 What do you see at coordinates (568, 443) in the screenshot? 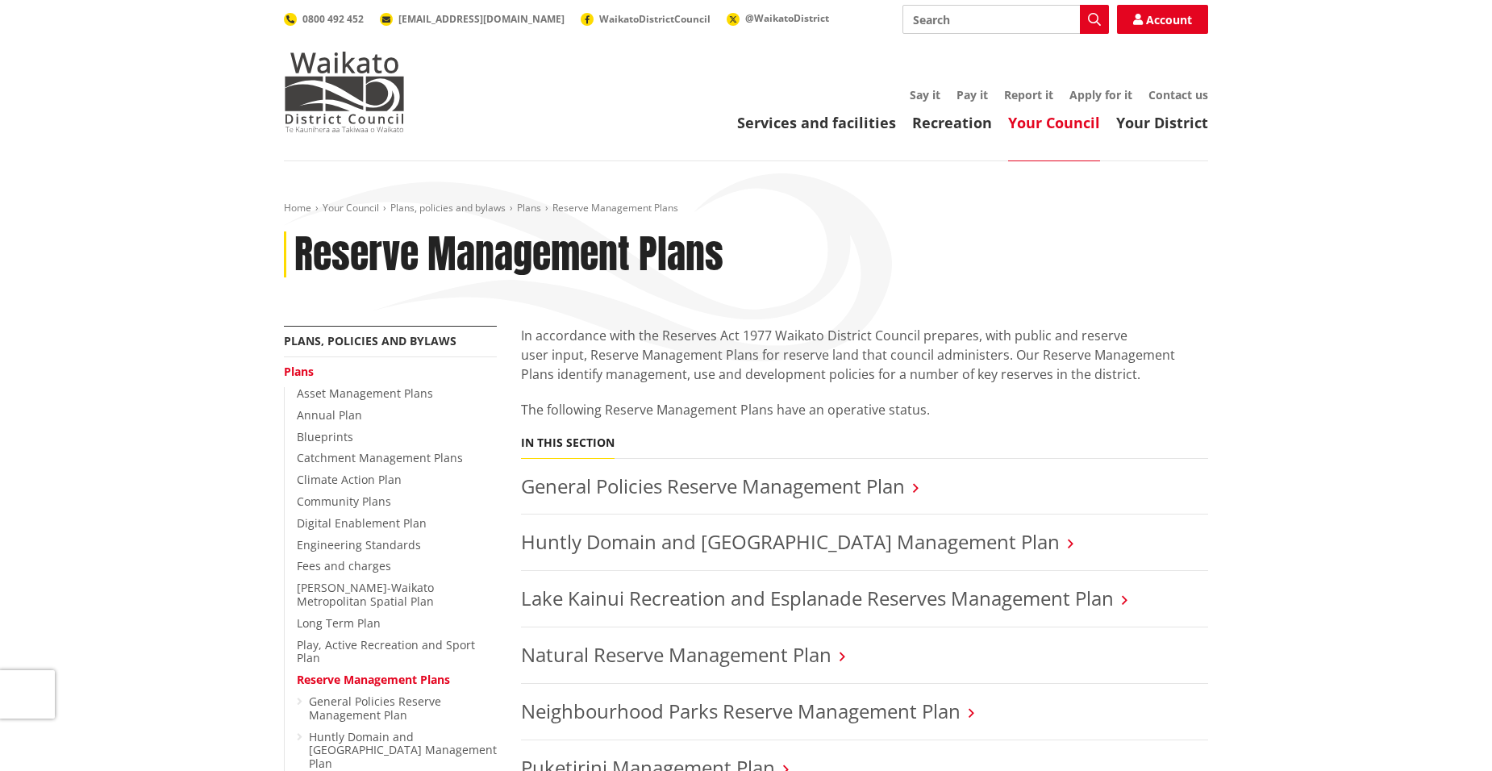
I see `h5: In this section` at bounding box center [568, 443].